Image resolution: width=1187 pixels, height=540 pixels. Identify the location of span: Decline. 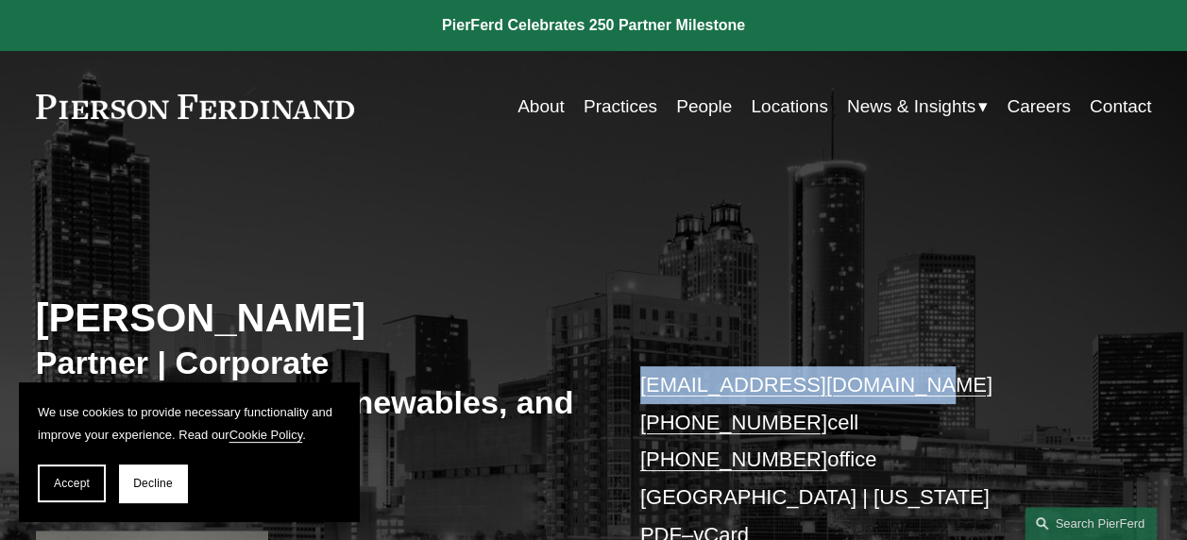
(153, 483).